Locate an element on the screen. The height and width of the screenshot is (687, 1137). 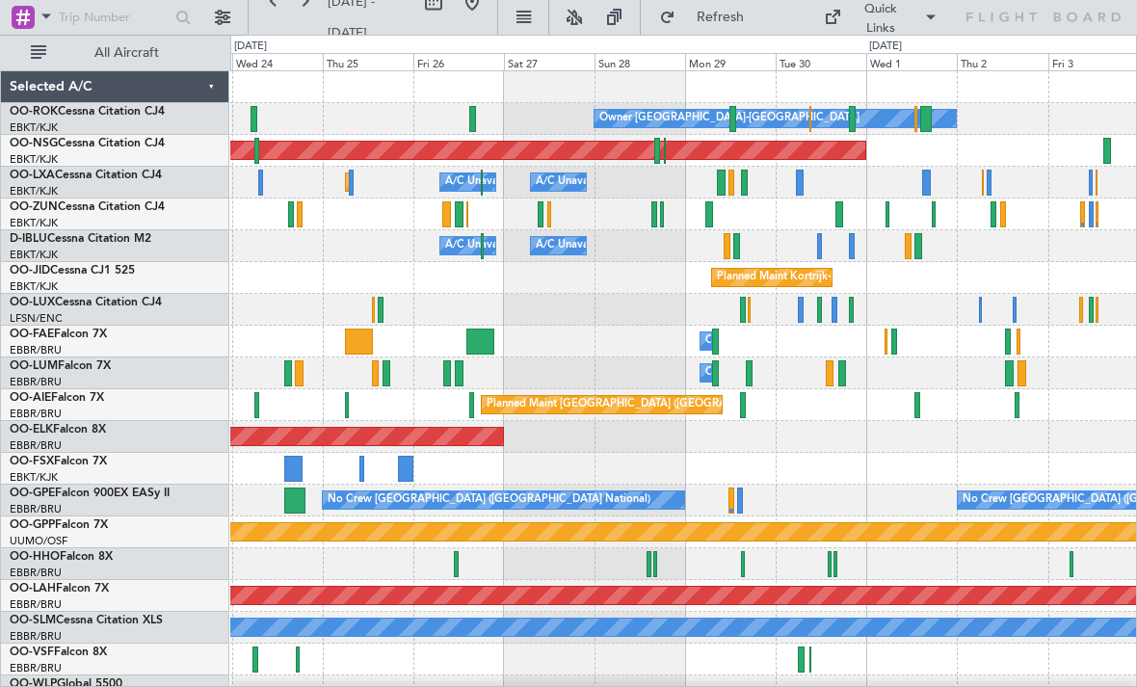
span: OO-SLM is located at coordinates (33, 621).